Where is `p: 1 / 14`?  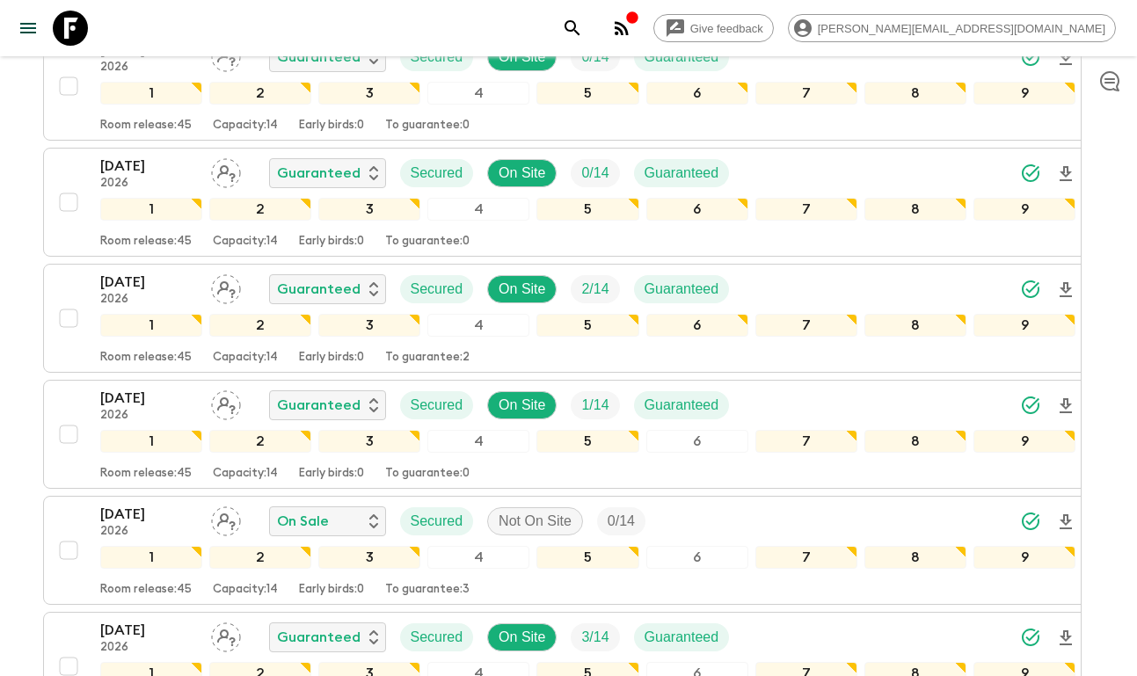 p: 1 / 14 is located at coordinates (595, 406).